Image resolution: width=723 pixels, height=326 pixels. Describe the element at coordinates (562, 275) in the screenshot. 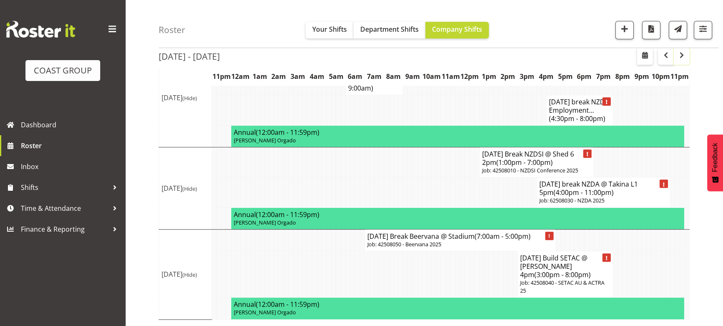

I see `span: (3:00pm - 8:00pm)` at that location.